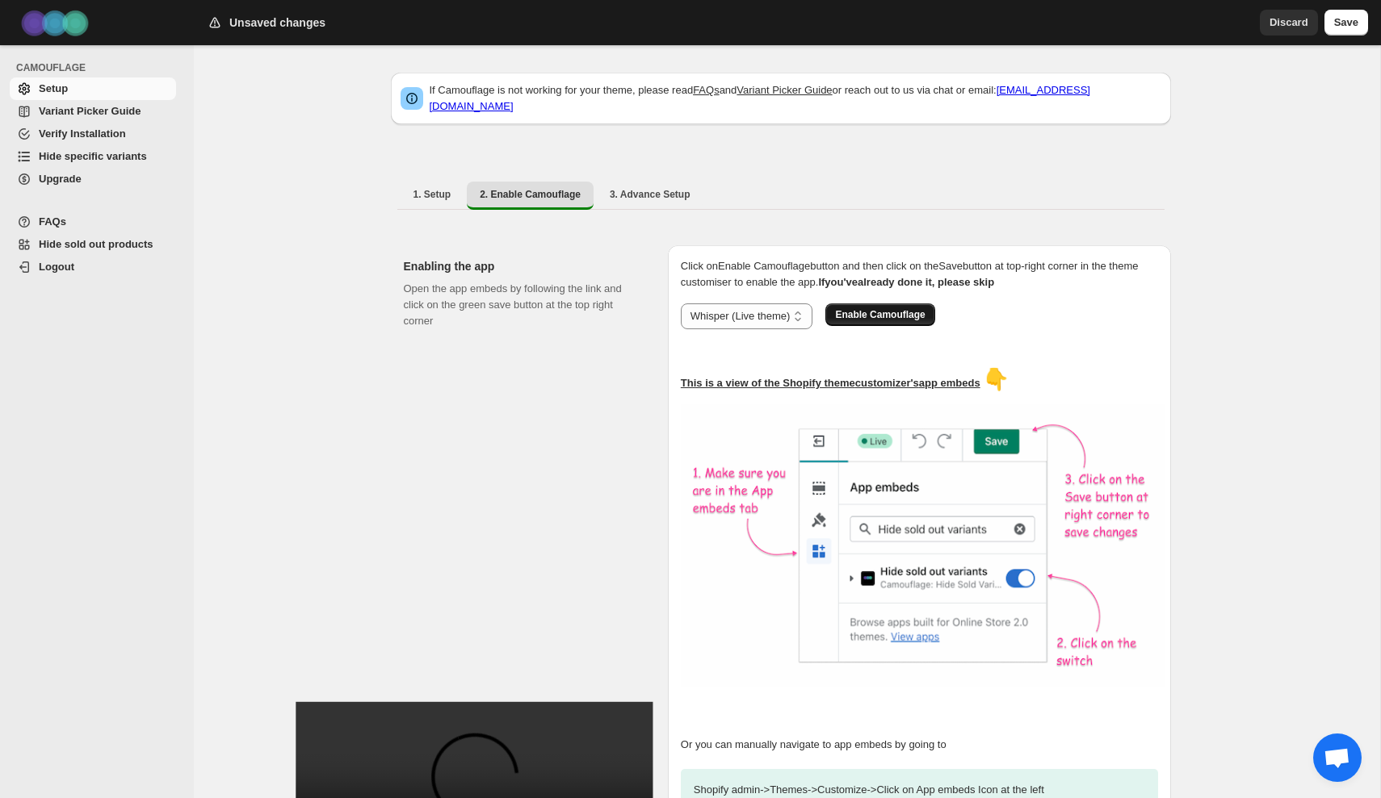 The width and height of the screenshot is (1381, 798). What do you see at coordinates (93, 156) in the screenshot?
I see `span: Hide specific variants` at bounding box center [93, 156].